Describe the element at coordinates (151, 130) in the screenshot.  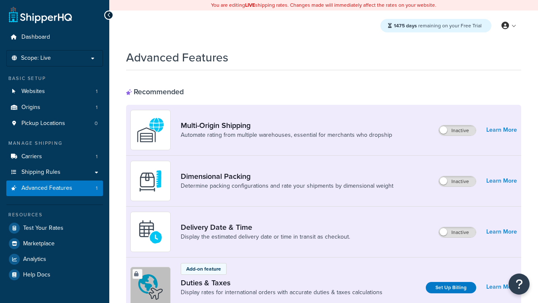
I see `img: WatD5o0RtDAAAAAElFTkSuQmCC` at that location.